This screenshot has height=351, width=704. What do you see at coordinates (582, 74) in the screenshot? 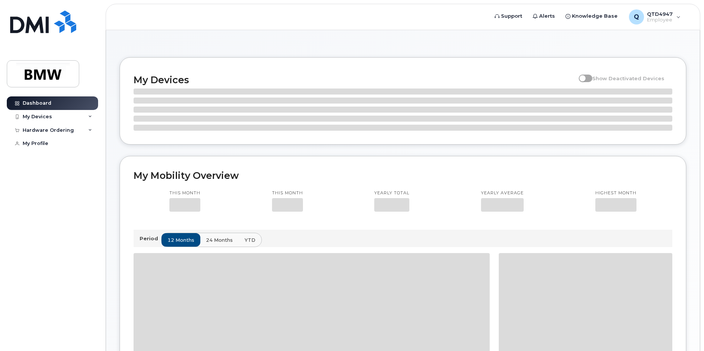
I see `input: Show Deactivated Devices` at bounding box center [582, 74].